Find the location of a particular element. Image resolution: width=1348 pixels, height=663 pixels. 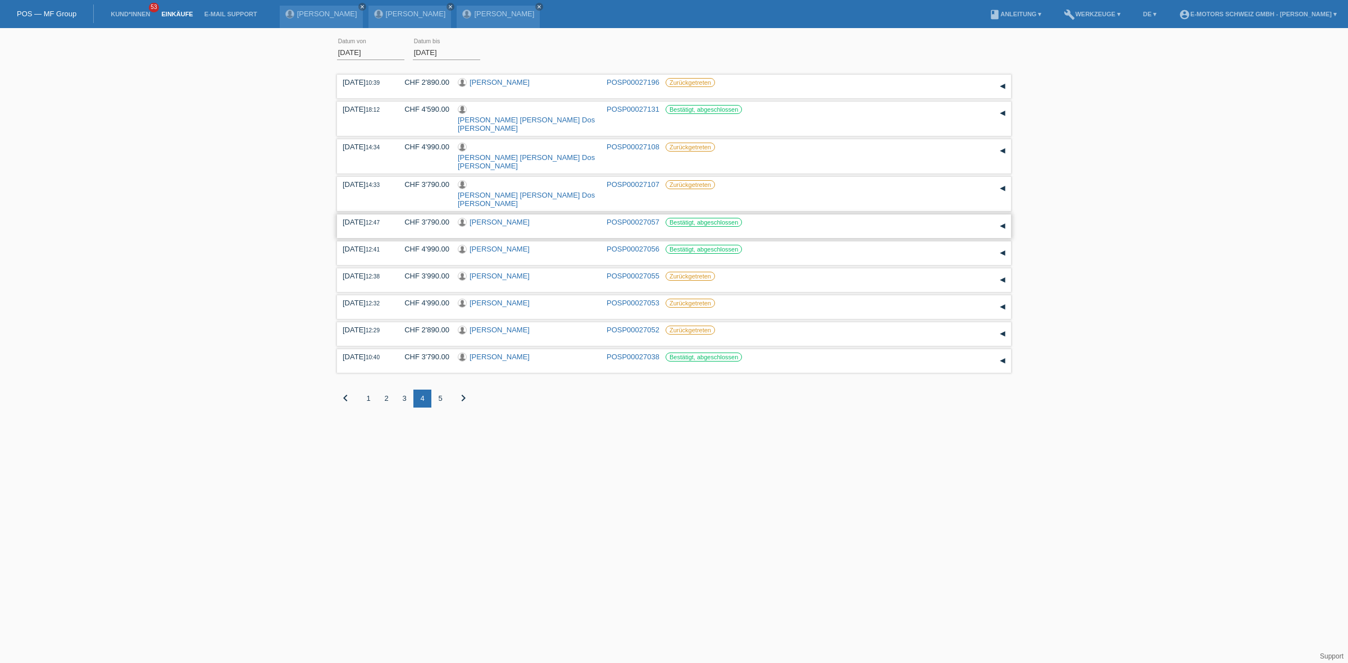

span: 10:40 is located at coordinates (372, 357).